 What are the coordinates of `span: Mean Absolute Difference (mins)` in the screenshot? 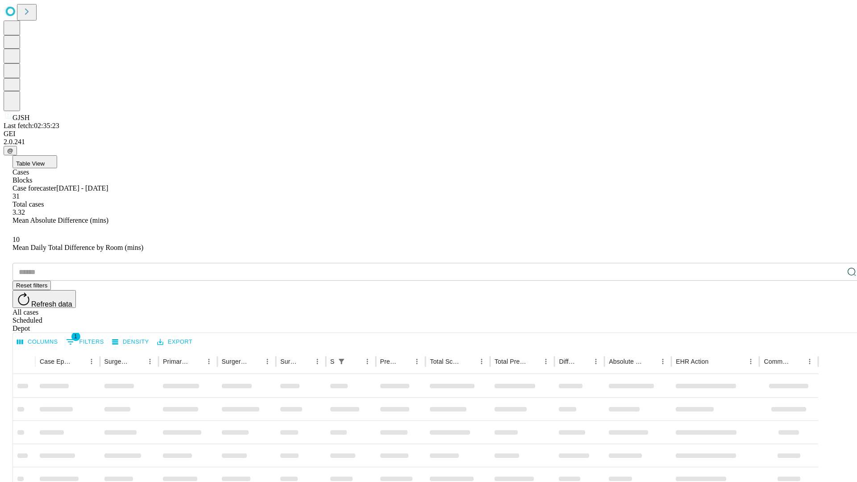 It's located at (60, 220).